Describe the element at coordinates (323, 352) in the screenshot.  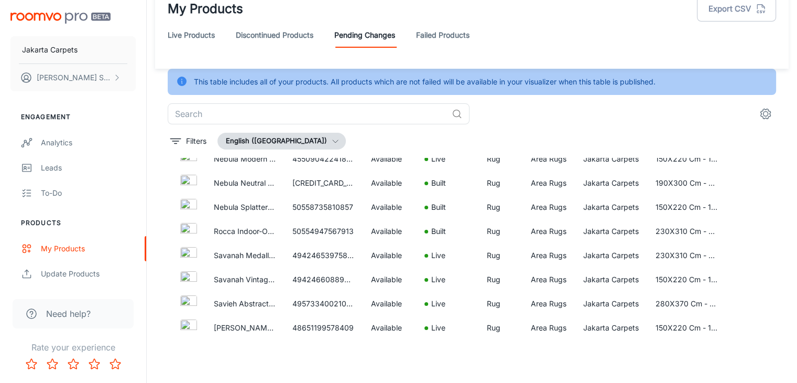
I see `td: 48651056873769` at that location.